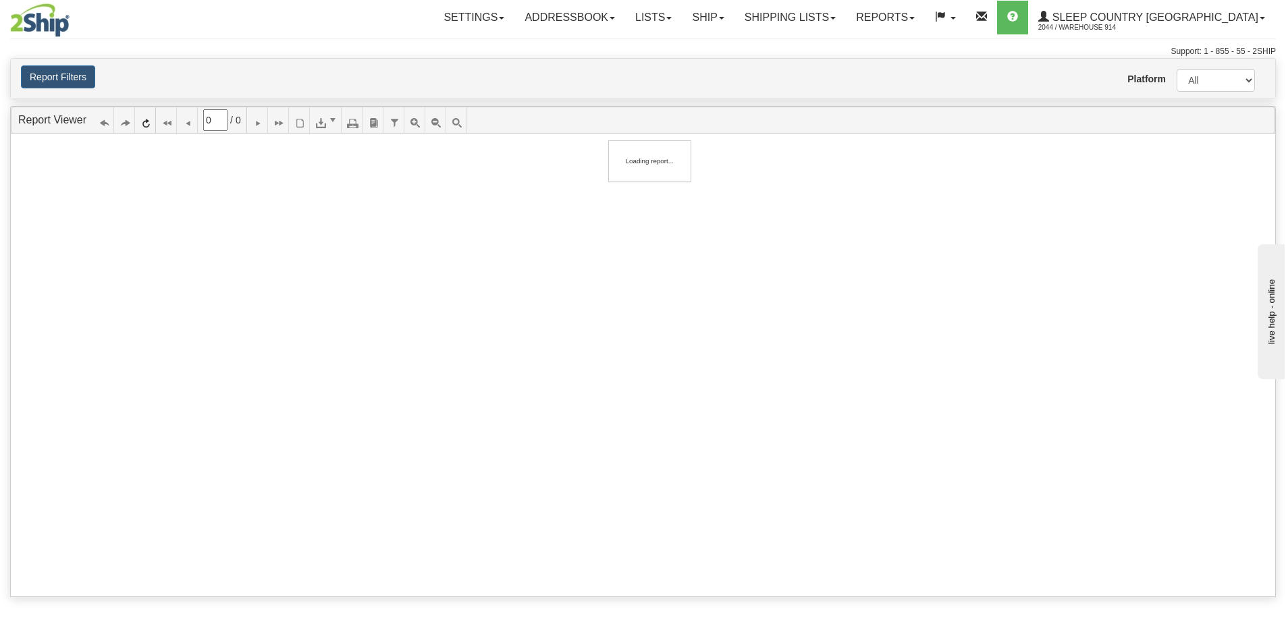 The image size is (1286, 620). What do you see at coordinates (238, 120) in the screenshot?
I see `span: 0` at bounding box center [238, 120].